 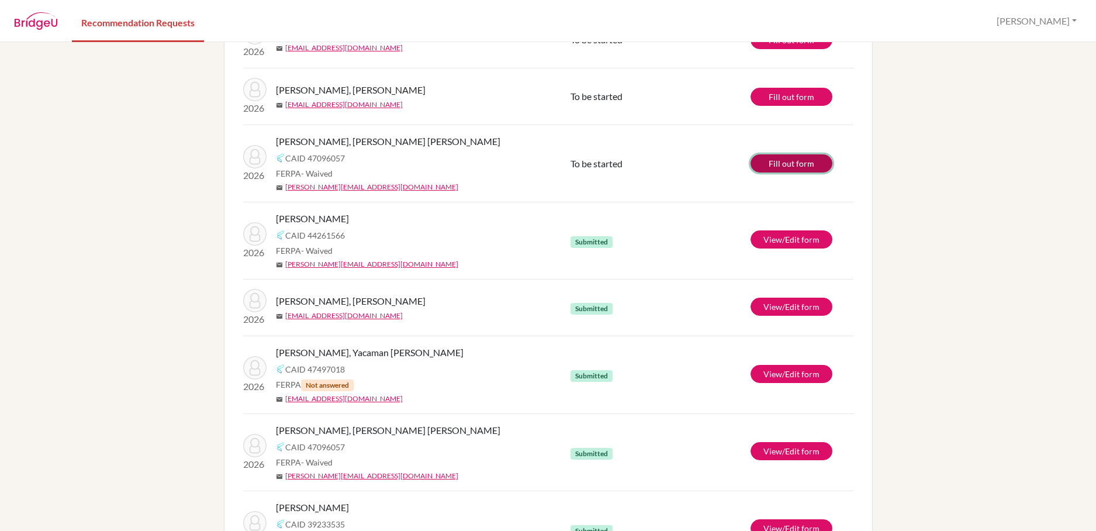 What do you see at coordinates (327, 385) in the screenshot?
I see `span: Not answered` at bounding box center [327, 385].